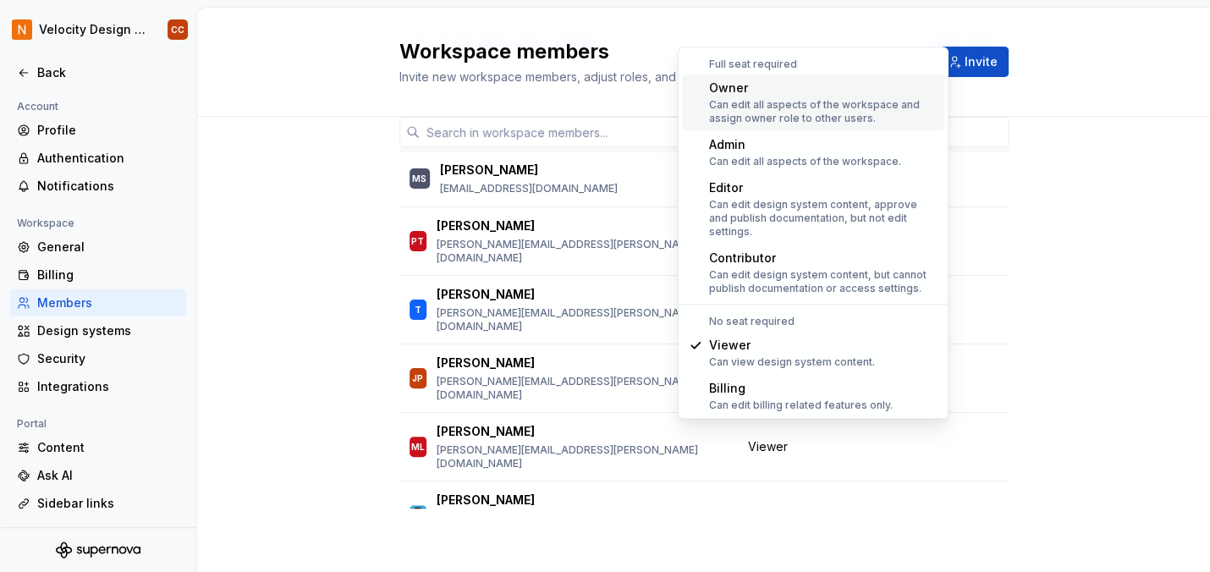 This screenshot has height=572, width=1210. What do you see at coordinates (37, 107) in the screenshot?
I see `div: Account` at bounding box center [37, 107].